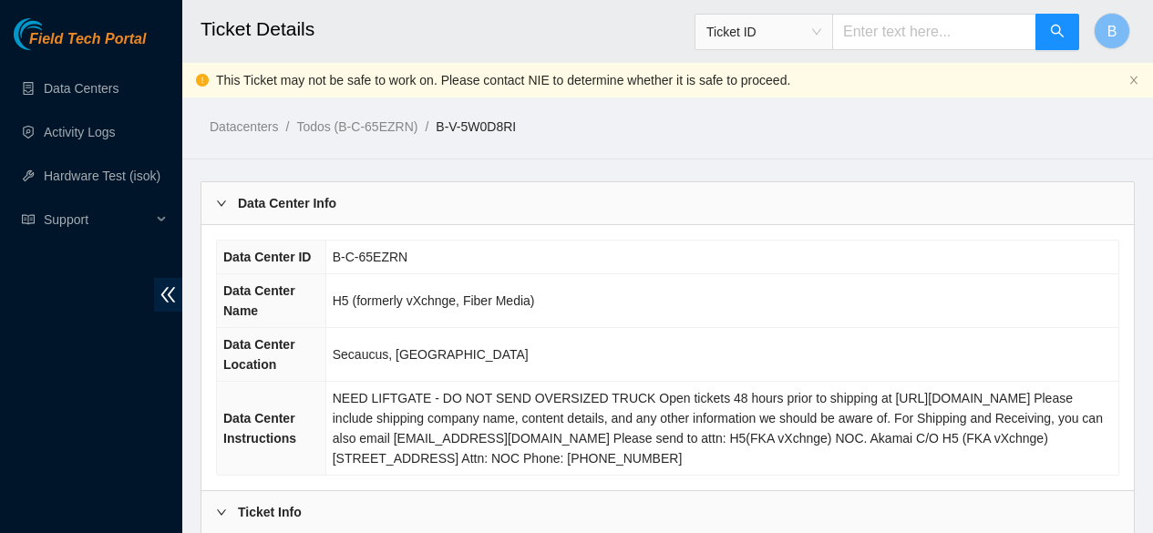  Describe the element at coordinates (168, 294) in the screenshot. I see `span: double-left` at that location.